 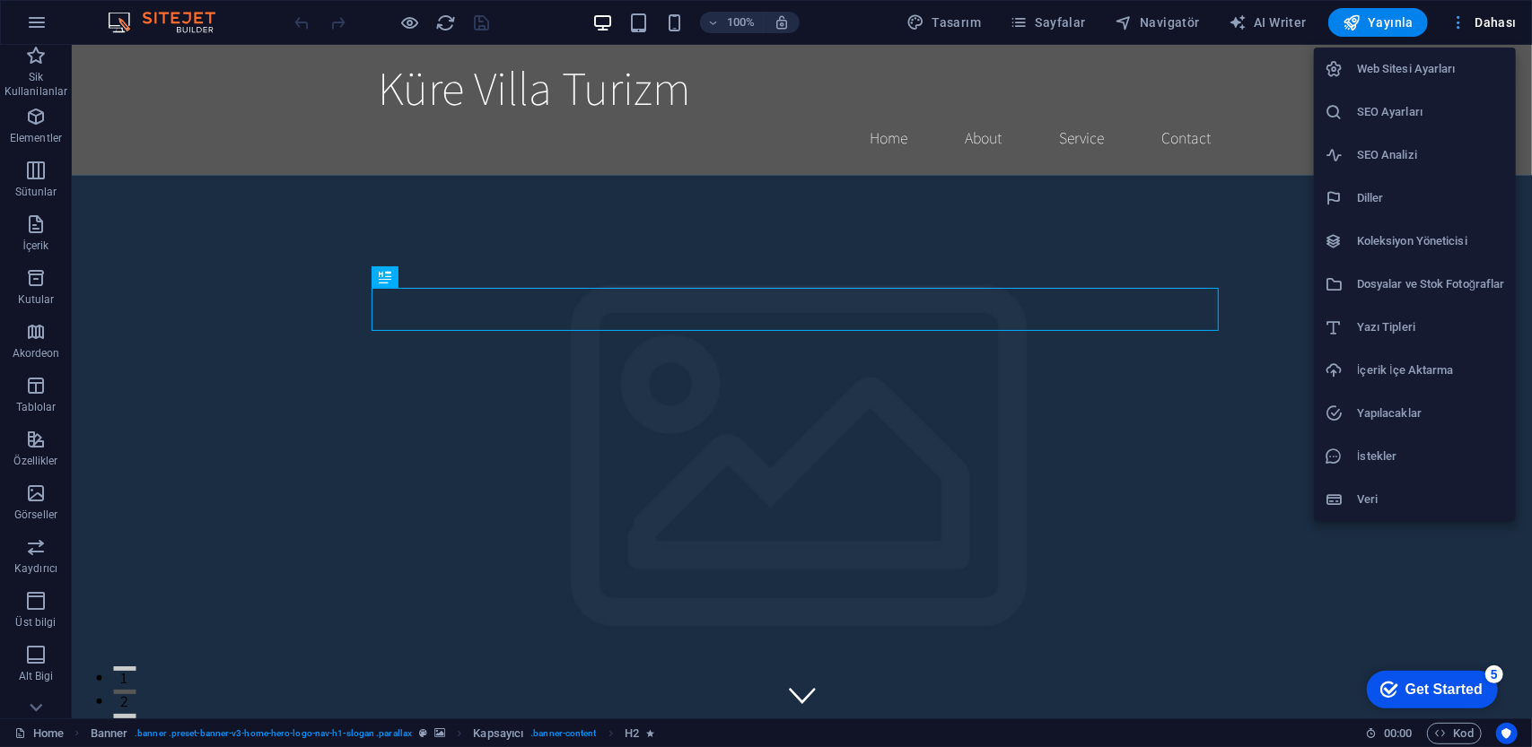 I want to click on h6: Yapılacaklar, so click(x=1430, y=414).